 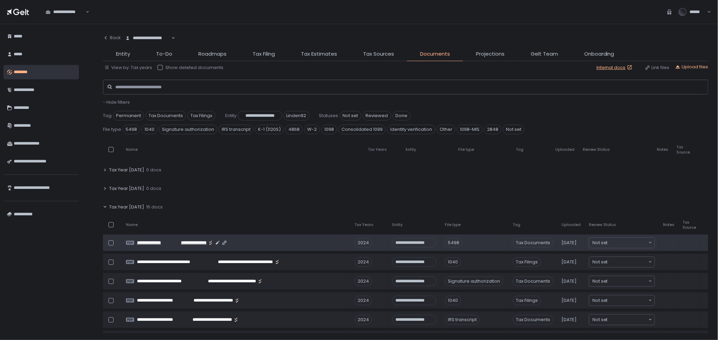 I want to click on button: Link files, so click(x=657, y=68).